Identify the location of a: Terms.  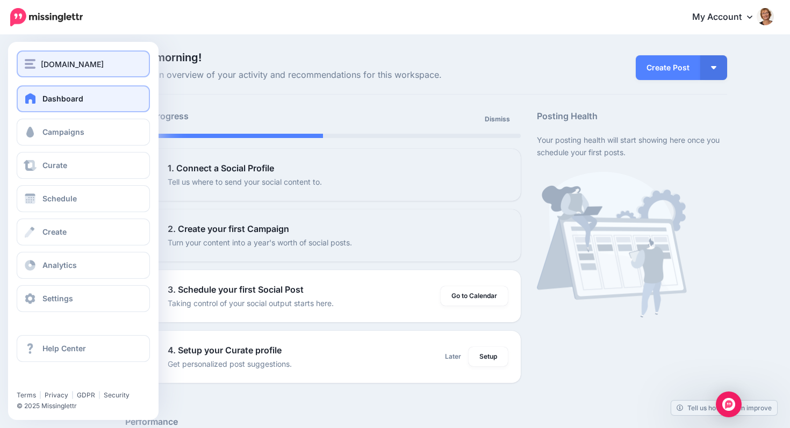
(26, 395).